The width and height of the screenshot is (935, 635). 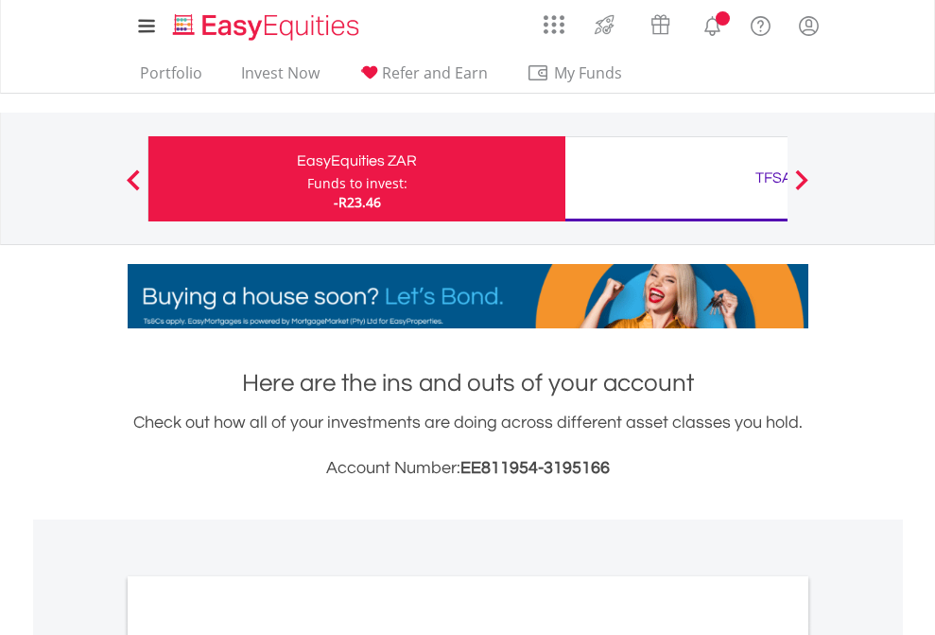 What do you see at coordinates (468, 296) in the screenshot?
I see `img: EasyMortage Promotion Banner` at bounding box center [468, 296].